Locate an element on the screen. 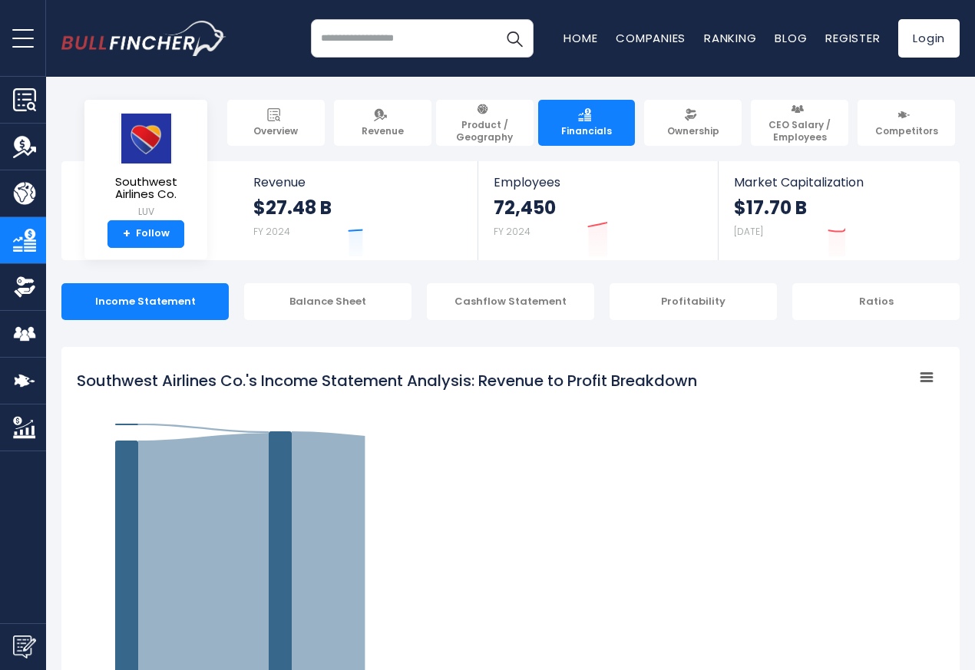 The width and height of the screenshot is (975, 670). a: Blog is located at coordinates (791, 38).